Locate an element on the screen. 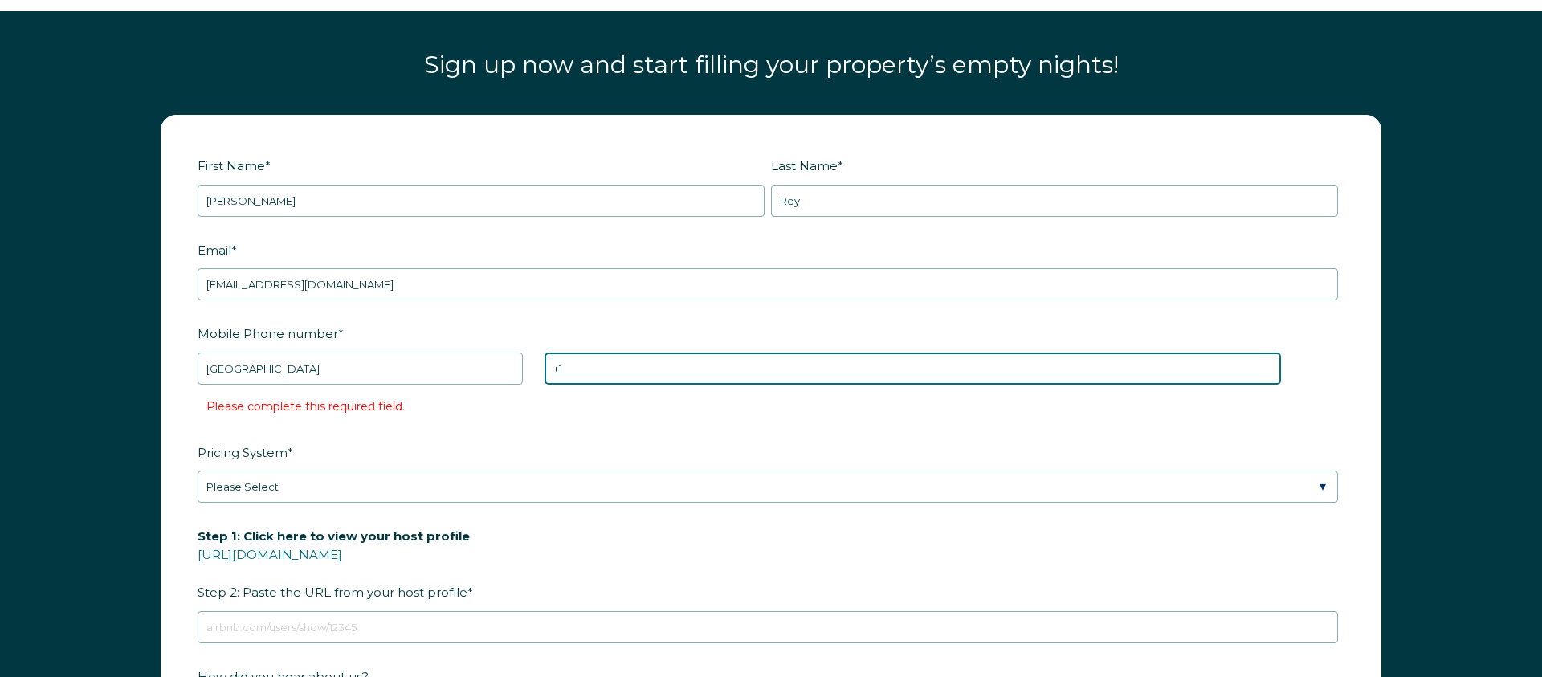 Image resolution: width=1542 pixels, height=677 pixels. span: Step 2: Paste the URL from your host profile is located at coordinates (333, 564).